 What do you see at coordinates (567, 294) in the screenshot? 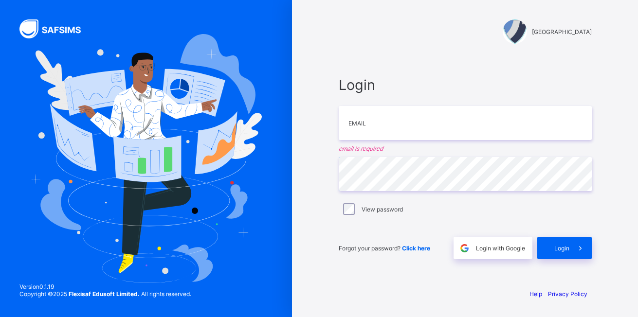
I see `a: Privacy Policy` at bounding box center [567, 294].